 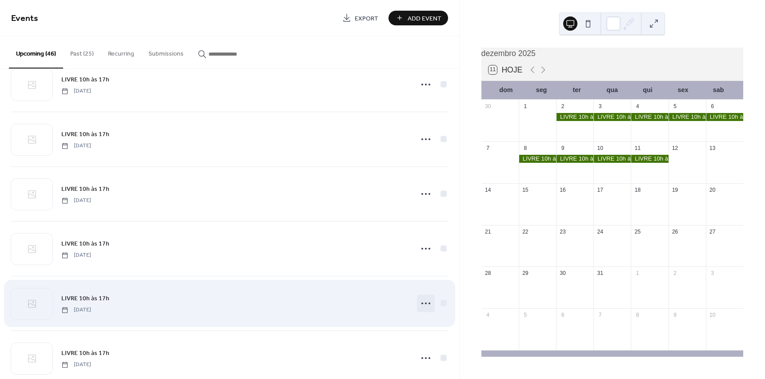 I want to click on div: qui, so click(x=647, y=90).